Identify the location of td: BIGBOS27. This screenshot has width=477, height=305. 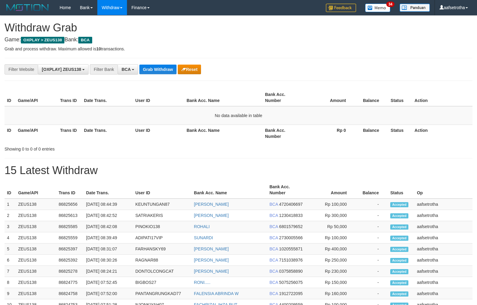
(162, 283).